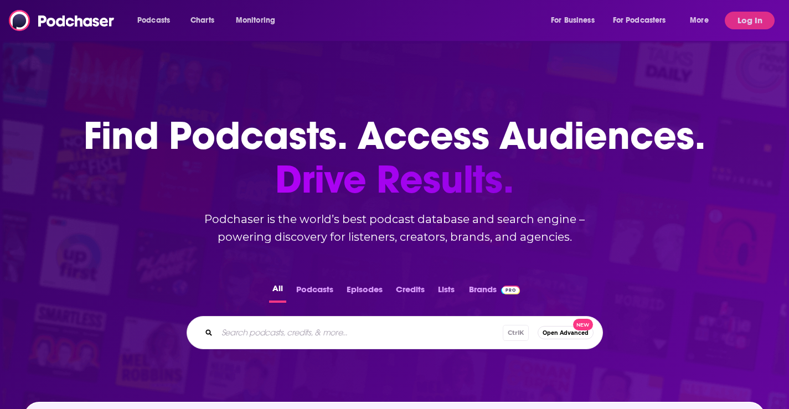 This screenshot has width=789, height=409. Describe the element at coordinates (565, 333) in the screenshot. I see `button: Open AdvancedNew` at that location.